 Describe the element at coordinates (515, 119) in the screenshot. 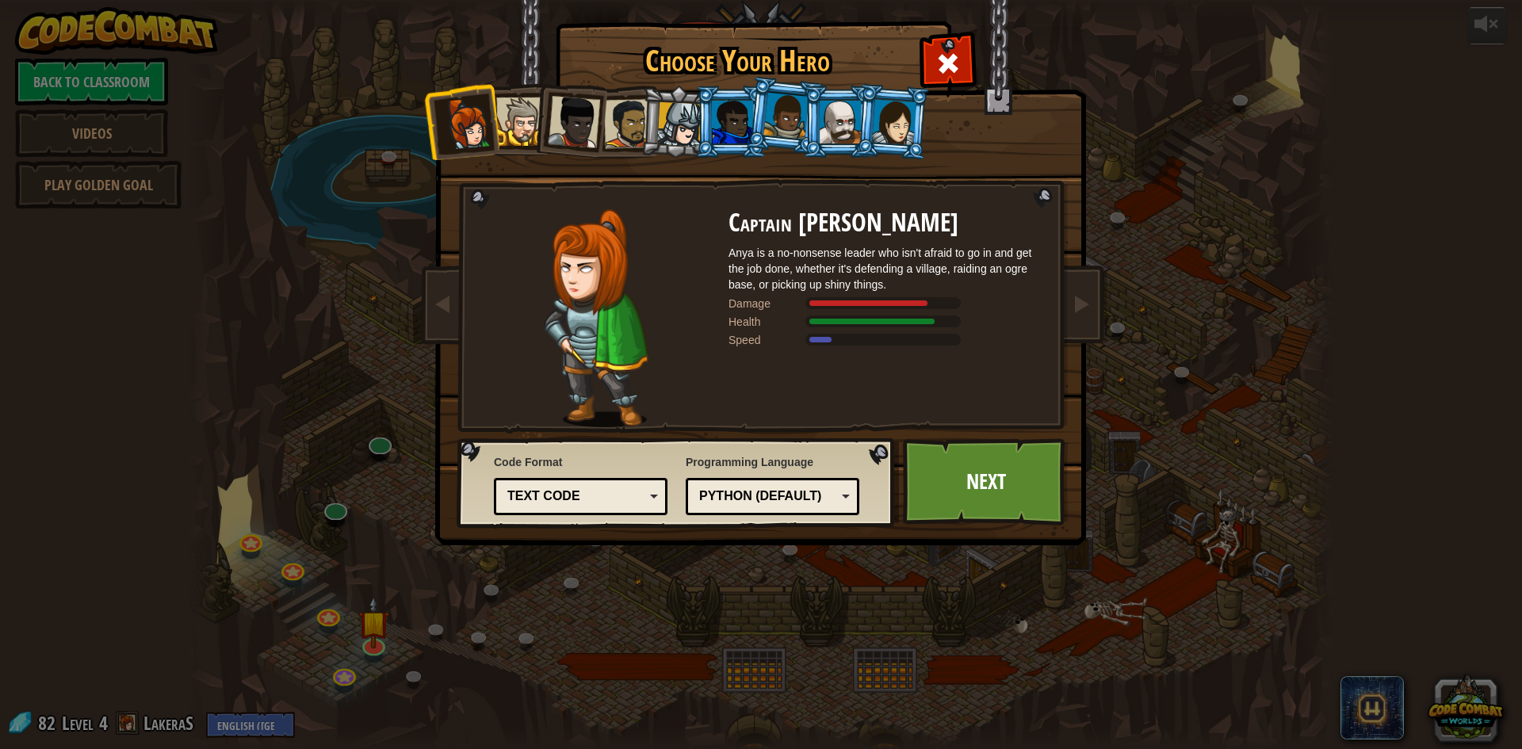

I see `li: Sir Tharin Thunderfist` at that location.